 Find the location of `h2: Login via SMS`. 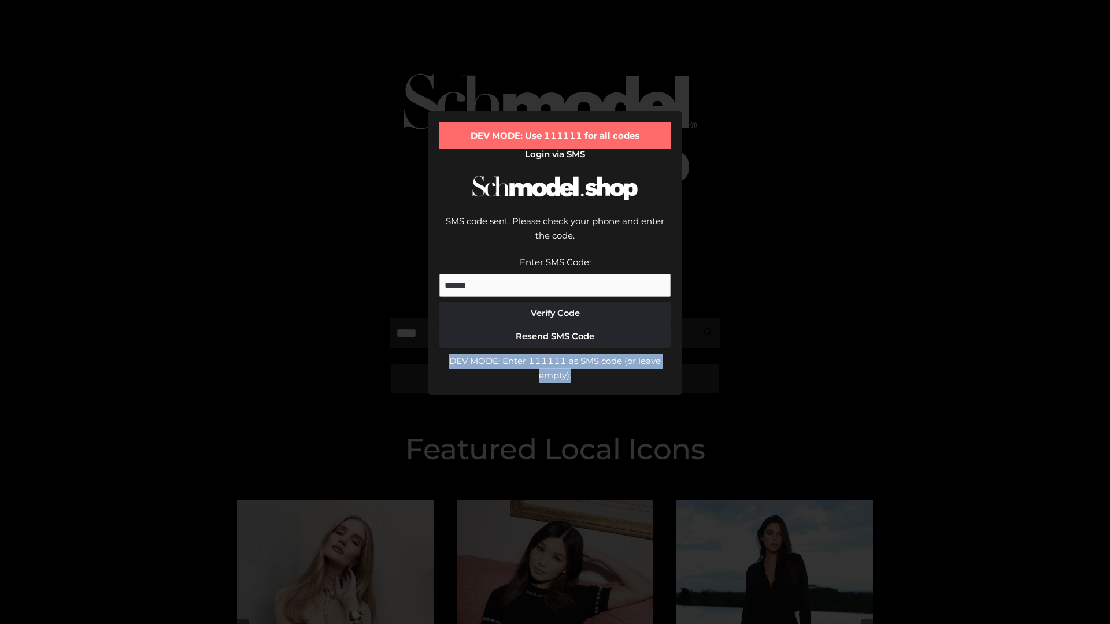

h2: Login via SMS is located at coordinates (555, 154).